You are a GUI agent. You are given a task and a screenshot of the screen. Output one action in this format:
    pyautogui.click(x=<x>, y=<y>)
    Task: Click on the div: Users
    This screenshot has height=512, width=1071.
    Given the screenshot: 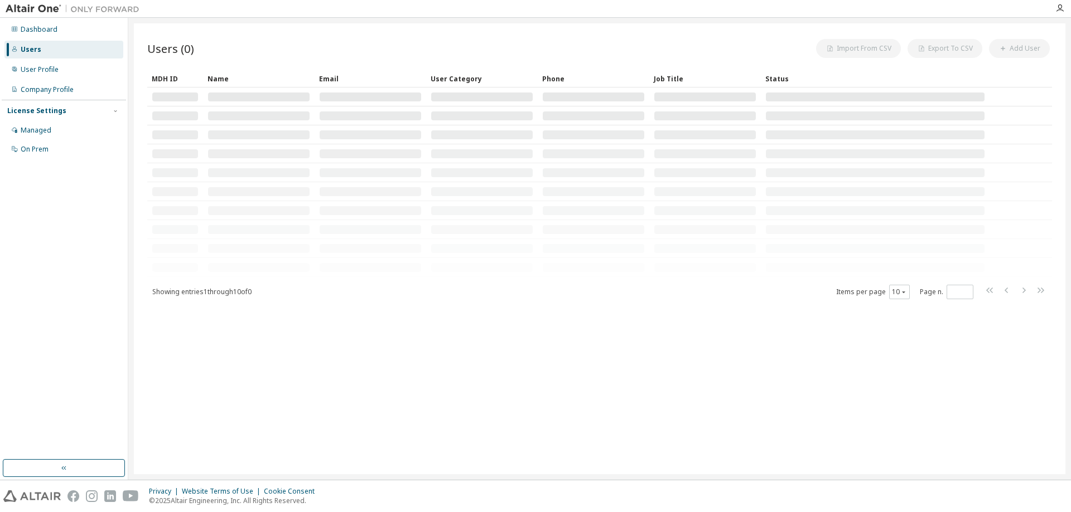 What is the action you would take?
    pyautogui.click(x=31, y=50)
    